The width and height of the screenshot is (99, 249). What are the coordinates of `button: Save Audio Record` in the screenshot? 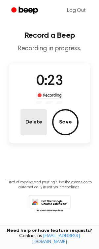 It's located at (65, 122).